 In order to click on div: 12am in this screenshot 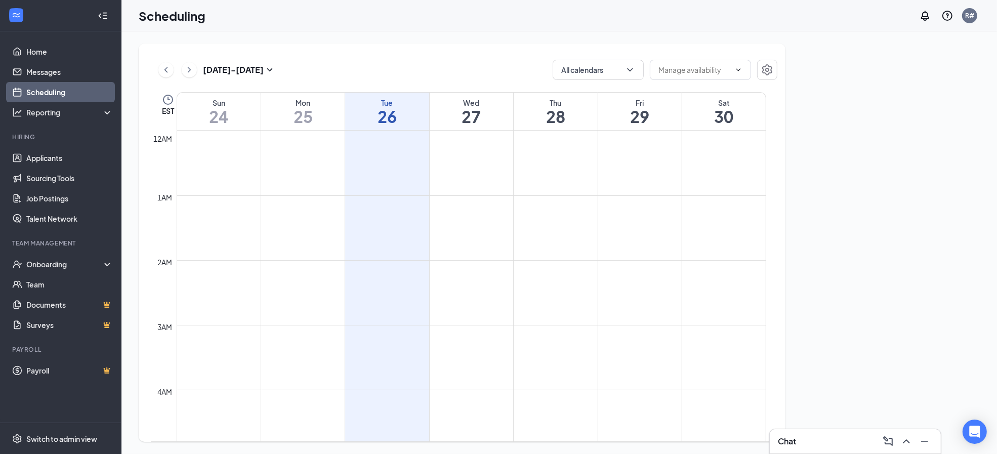, I will do `click(163, 139)`.